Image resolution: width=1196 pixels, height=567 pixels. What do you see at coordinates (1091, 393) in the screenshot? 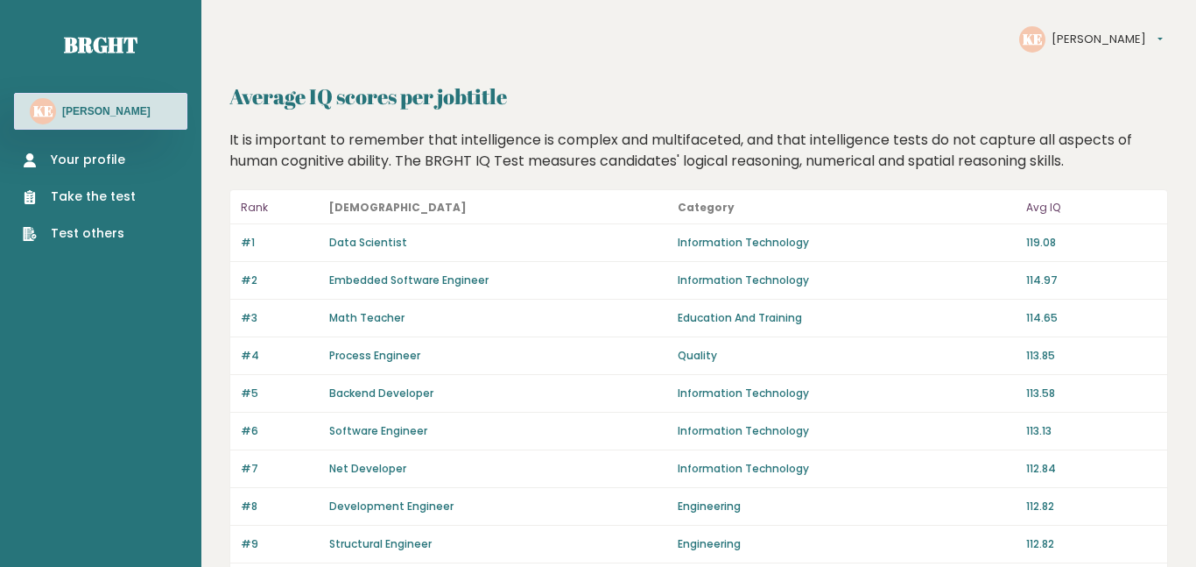
I see `p: 113.58` at bounding box center [1091, 393].